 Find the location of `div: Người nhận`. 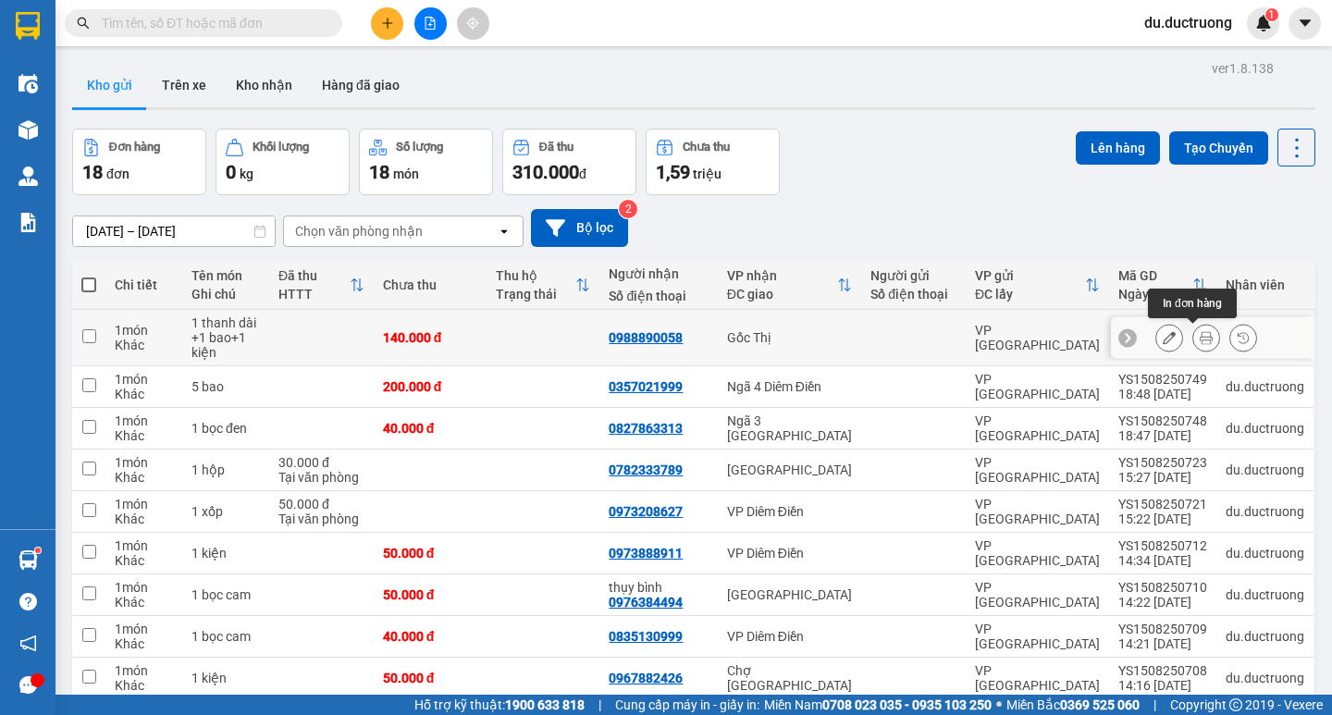

div: Người nhận is located at coordinates (658, 274).